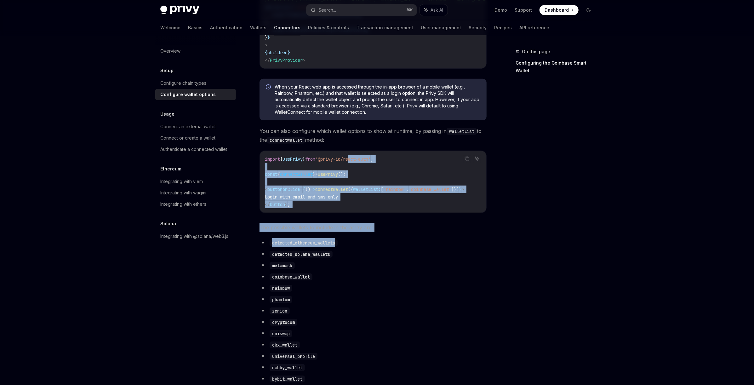 Image resolution: width=754 pixels, height=385 pixels. I want to click on span: When your React web app is accessed through the in-app browser of a mobile wallet (e.g., Rainbow,..., so click(377, 100).